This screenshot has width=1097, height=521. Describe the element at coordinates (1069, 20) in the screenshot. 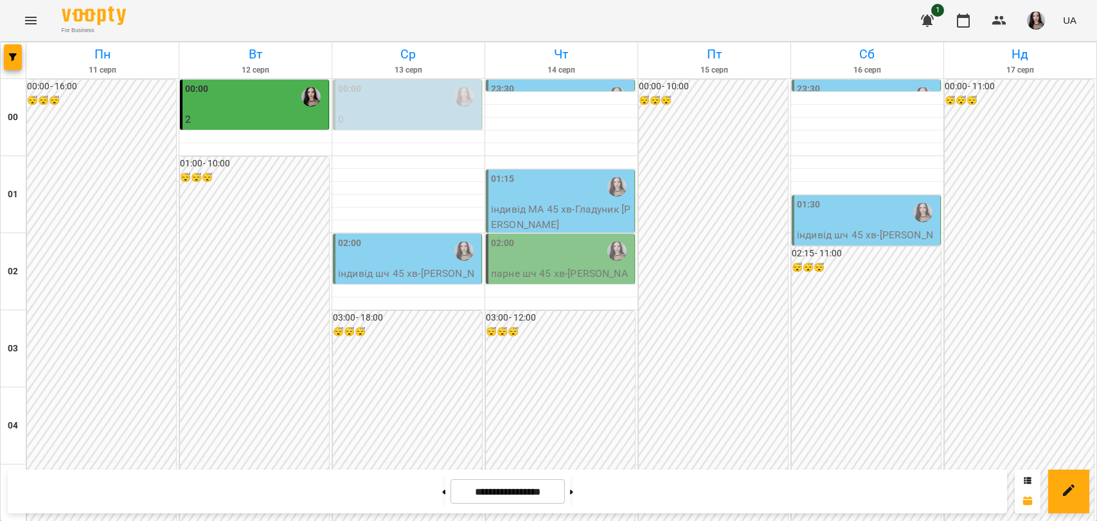

I see `button: UA` at that location.